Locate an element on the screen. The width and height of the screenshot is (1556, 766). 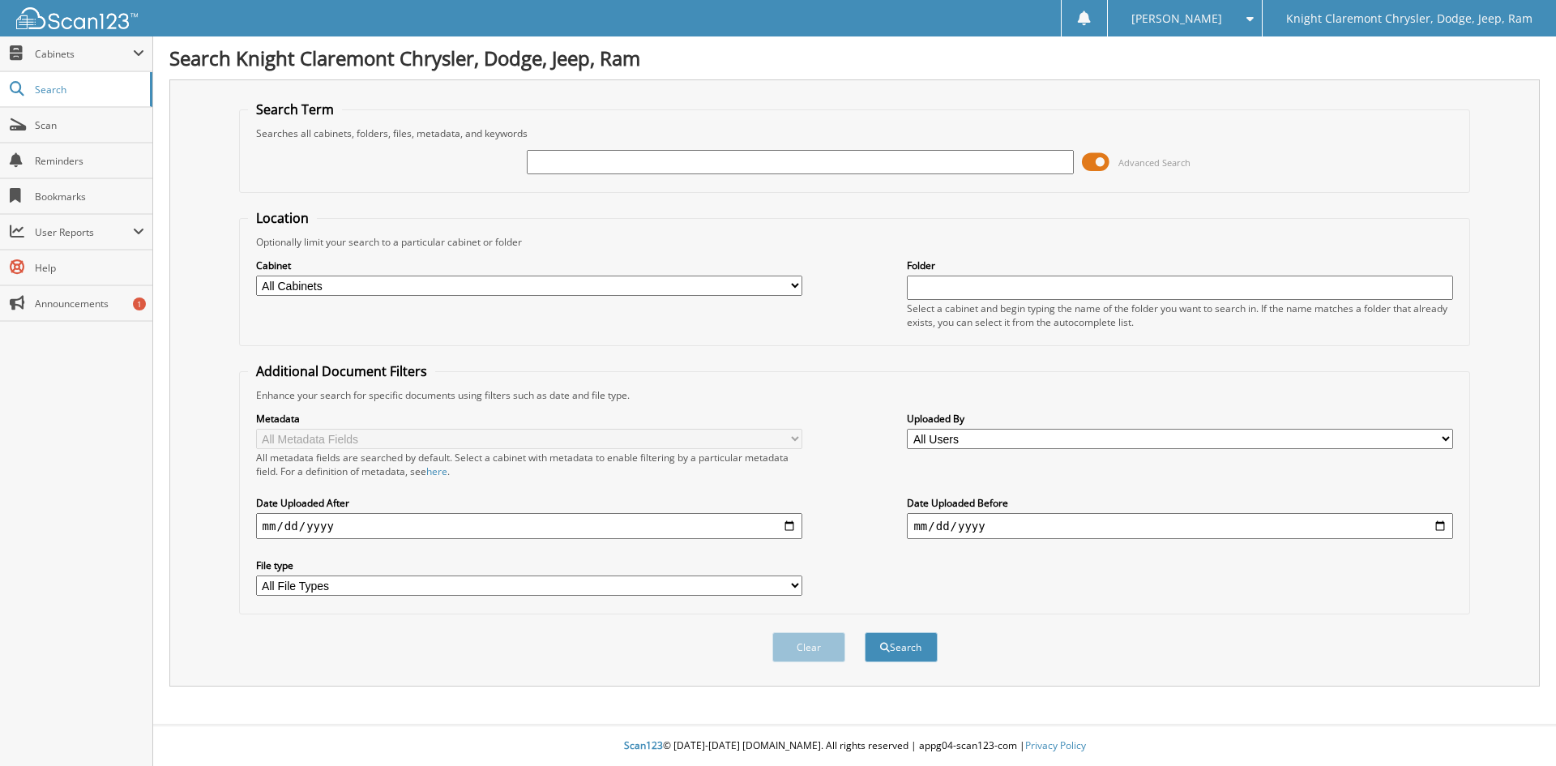
span: Knight Claremont Chrysler, Dodge, Jeep, Ram is located at coordinates (1410, 19).